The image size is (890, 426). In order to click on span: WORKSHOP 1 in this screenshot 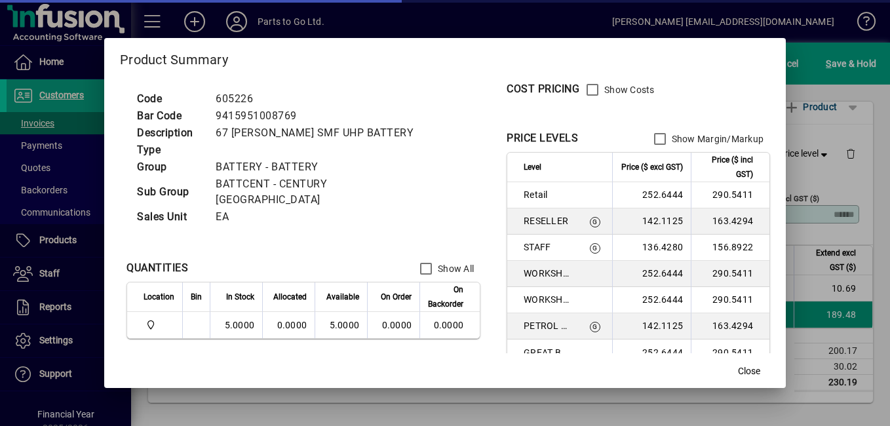, I will do `click(547, 273)`.